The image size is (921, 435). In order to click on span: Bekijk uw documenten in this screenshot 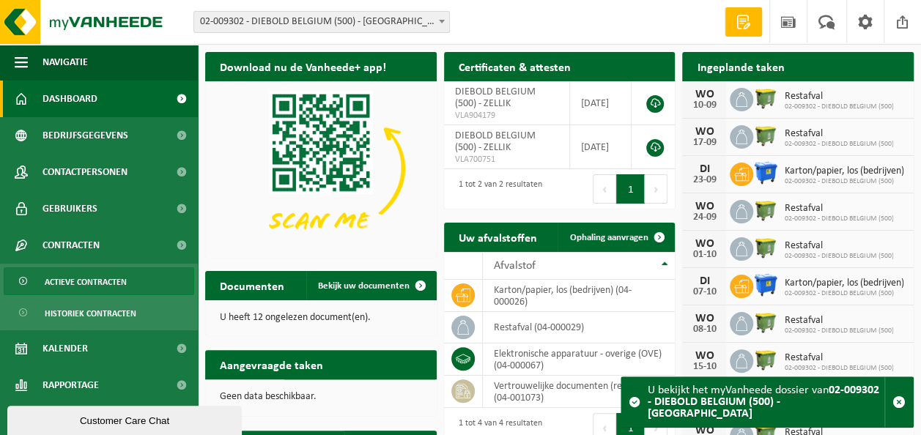, I will do `click(363, 286)`.